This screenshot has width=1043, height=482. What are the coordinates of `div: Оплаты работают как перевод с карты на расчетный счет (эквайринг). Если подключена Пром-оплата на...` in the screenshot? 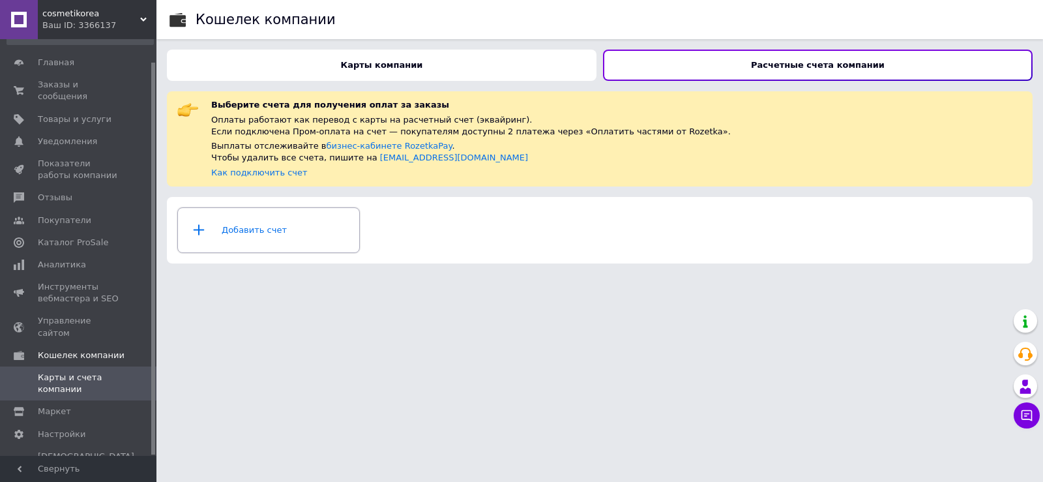 It's located at (471, 126).